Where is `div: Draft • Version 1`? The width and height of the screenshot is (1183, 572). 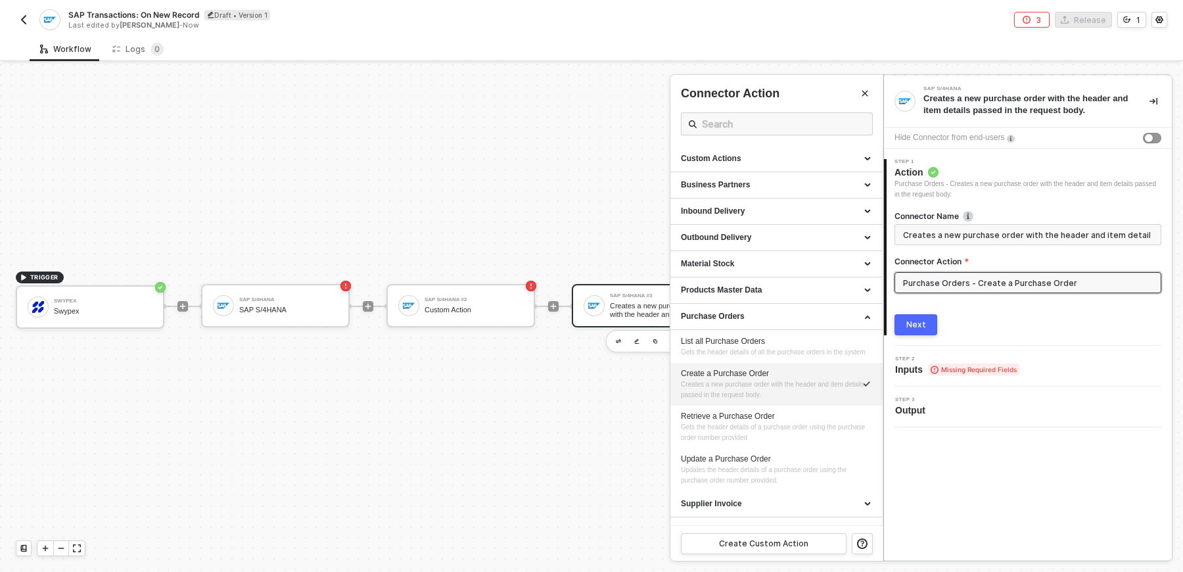 div: Draft • Version 1 is located at coordinates (237, 15).